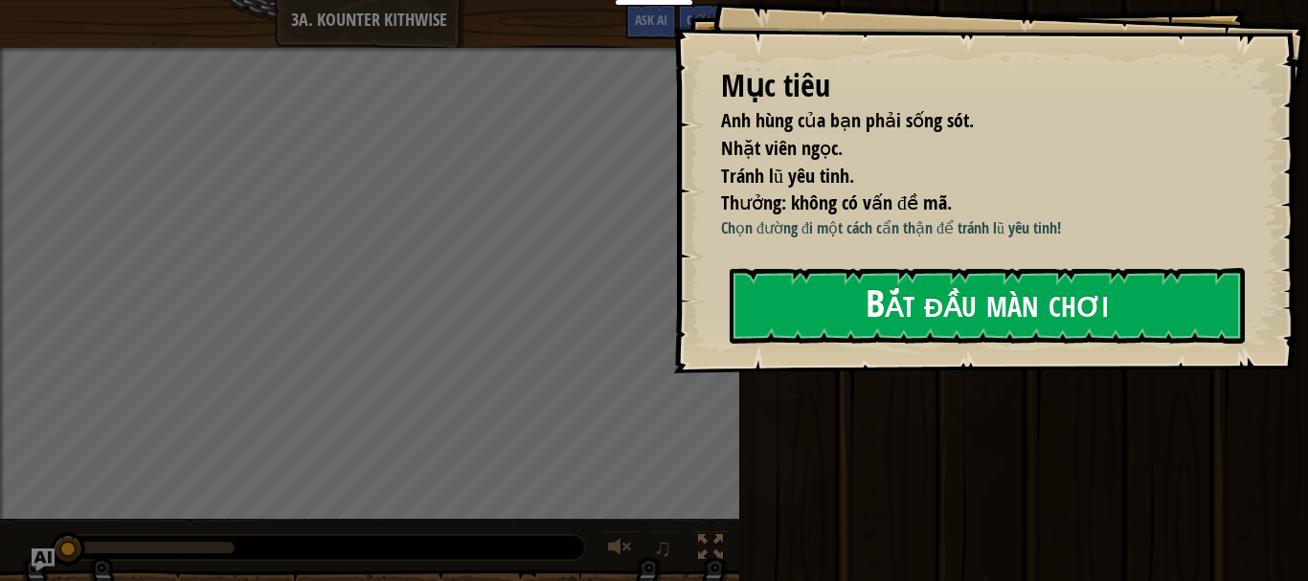 This screenshot has width=1308, height=581. I want to click on div: Mục tiêu, so click(980, 86).